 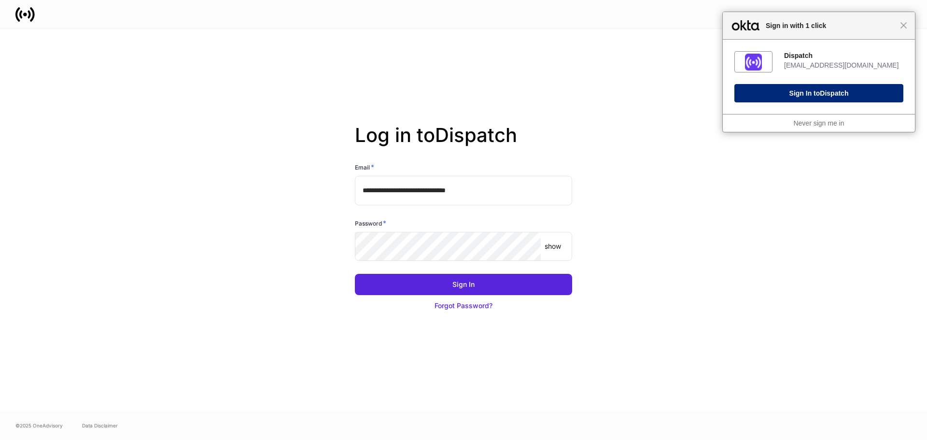 What do you see at coordinates (819, 93) in the screenshot?
I see `button: Sign In toDispatch` at bounding box center [819, 93].